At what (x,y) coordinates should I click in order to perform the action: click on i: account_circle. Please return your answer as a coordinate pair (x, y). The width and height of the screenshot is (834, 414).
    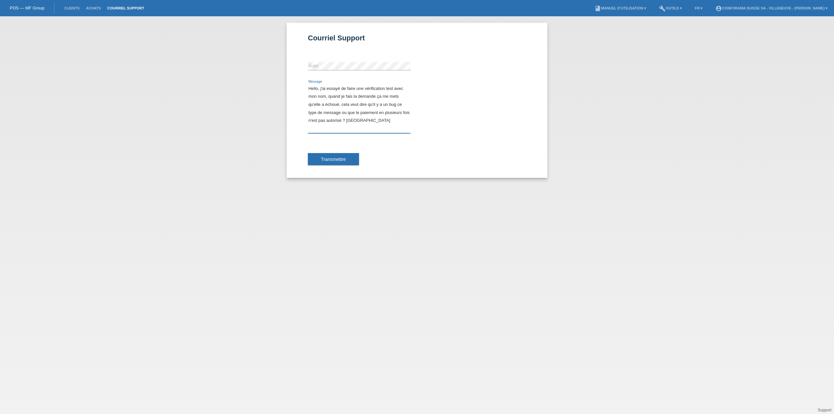
    Looking at the image, I should click on (719, 8).